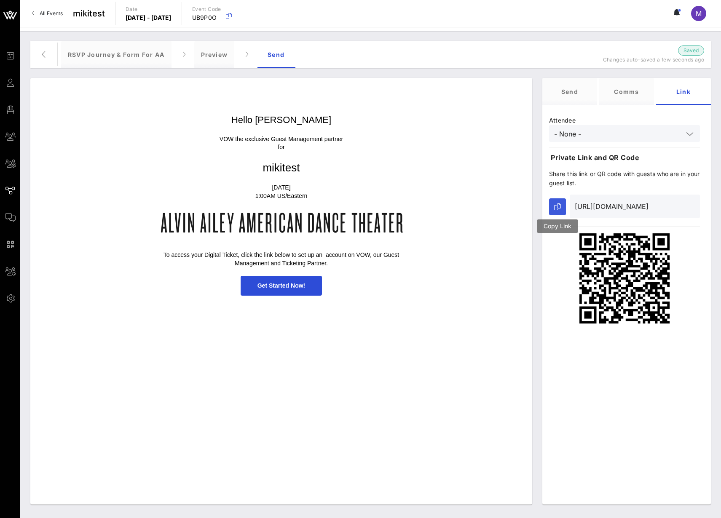 This screenshot has height=518, width=721. What do you see at coordinates (206, 18) in the screenshot?
I see `p: UB9P0O` at bounding box center [206, 18].